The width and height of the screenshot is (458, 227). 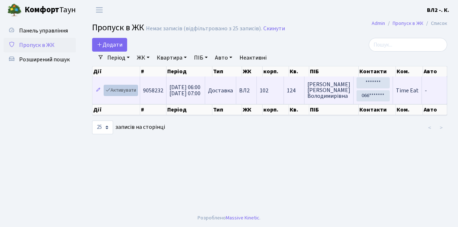 I want to click on a: Панель управління, so click(x=40, y=31).